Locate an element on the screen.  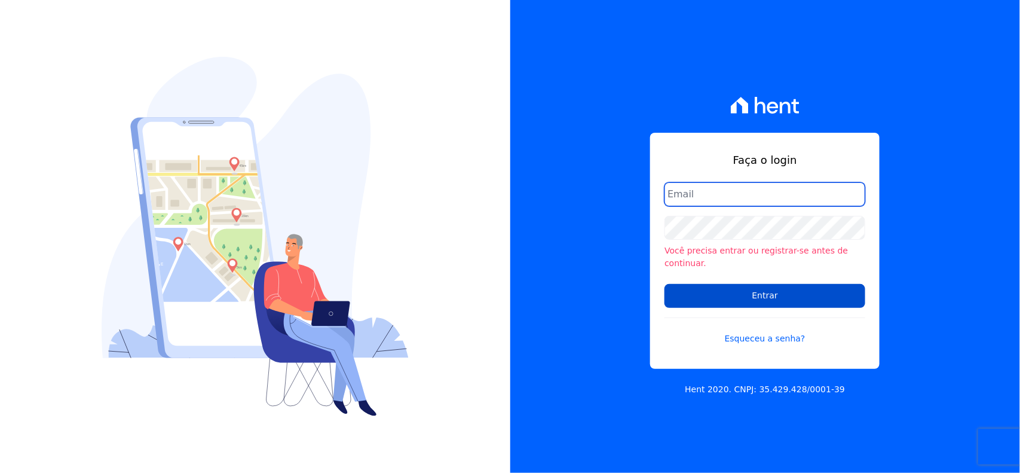
input: Email is located at coordinates (765, 194).